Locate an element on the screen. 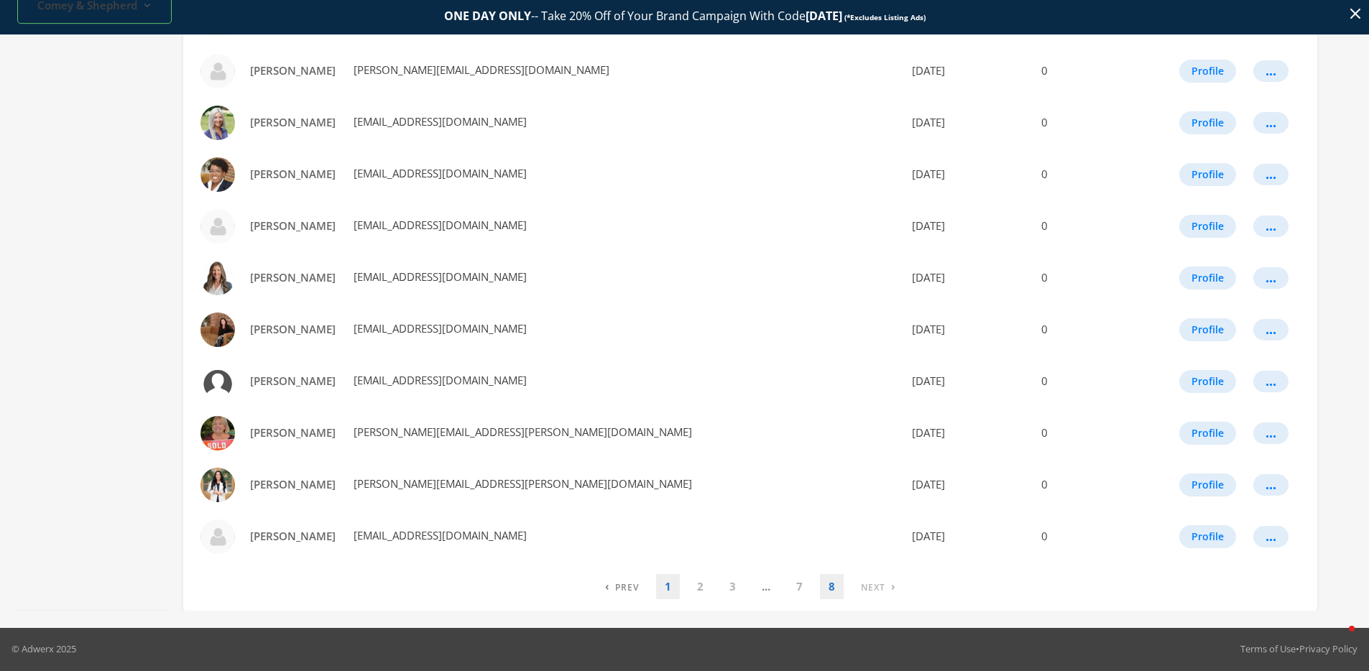 This screenshot has height=671, width=1369. img: Ashley Ingle profile is located at coordinates (218, 71).